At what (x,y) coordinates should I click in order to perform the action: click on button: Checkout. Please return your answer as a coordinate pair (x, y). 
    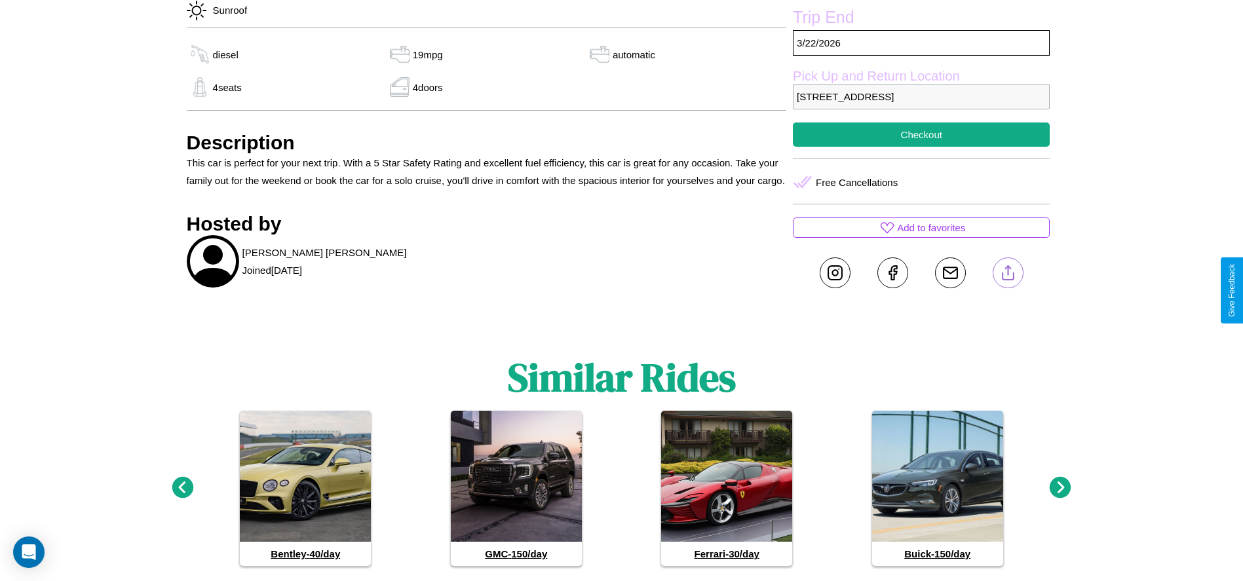
    Looking at the image, I should click on (922, 134).